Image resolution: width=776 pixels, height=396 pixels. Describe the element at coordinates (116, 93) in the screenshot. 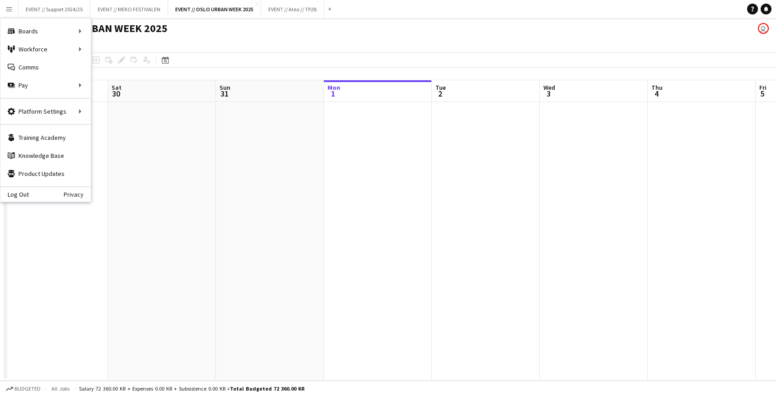

I see `span: 30` at that location.